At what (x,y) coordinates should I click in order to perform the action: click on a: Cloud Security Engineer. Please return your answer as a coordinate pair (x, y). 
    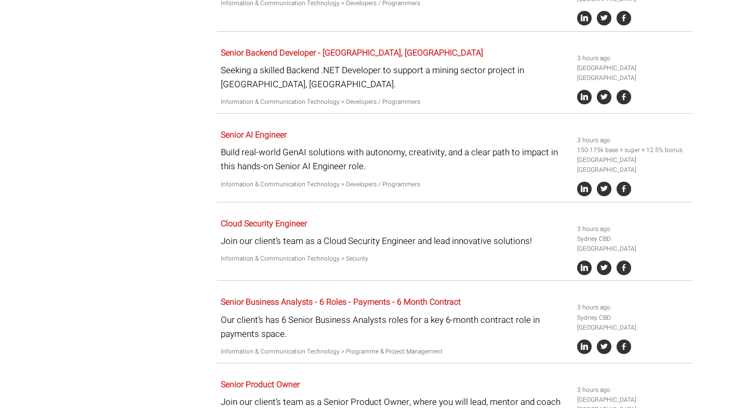
    Looking at the image, I should click on (264, 224).